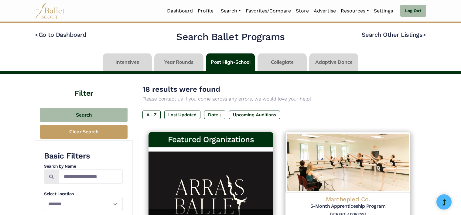 The height and width of the screenshot is (215, 461). I want to click on a: Resources, so click(354, 11).